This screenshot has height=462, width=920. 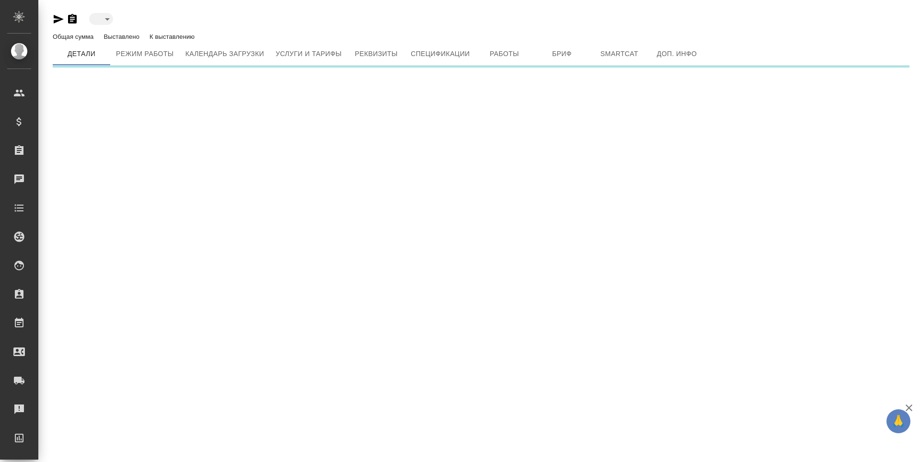 I want to click on span: Спецификации, so click(x=440, y=54).